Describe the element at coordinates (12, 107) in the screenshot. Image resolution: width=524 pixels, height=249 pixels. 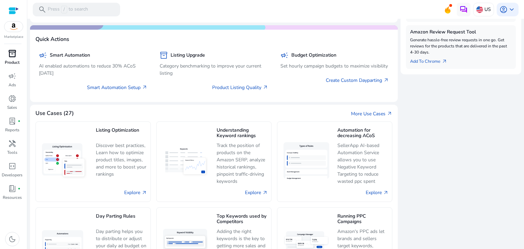
I see `p: Sales` at that location.